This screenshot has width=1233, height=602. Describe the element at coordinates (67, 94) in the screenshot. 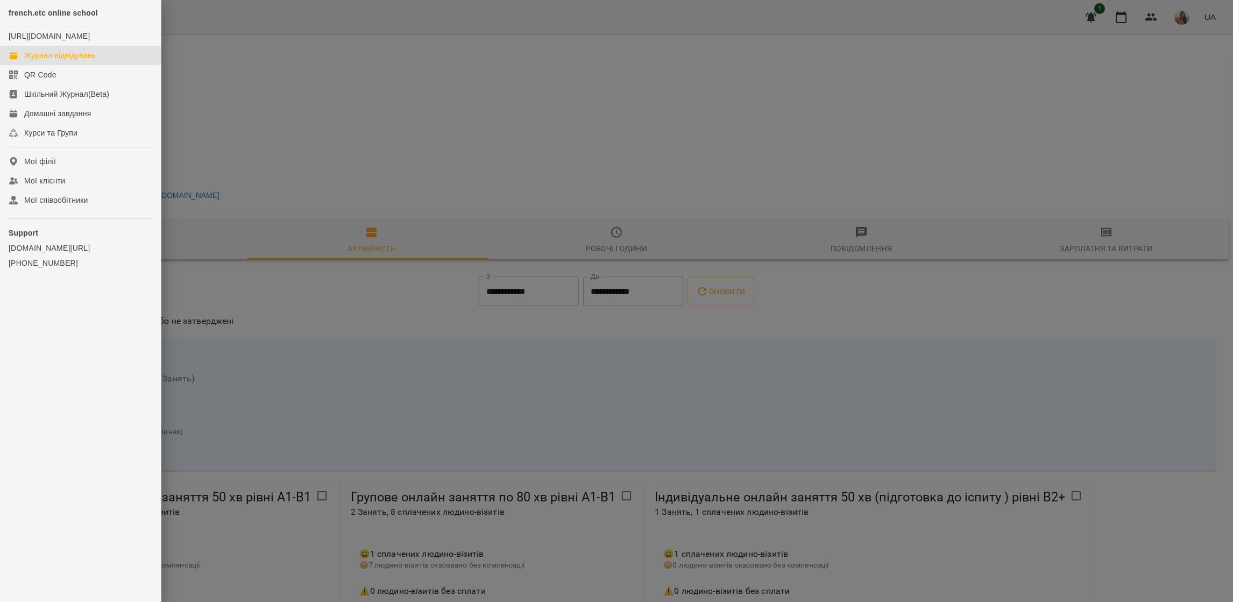

I see `div: Шкільний Журнал(Beta)` at that location.